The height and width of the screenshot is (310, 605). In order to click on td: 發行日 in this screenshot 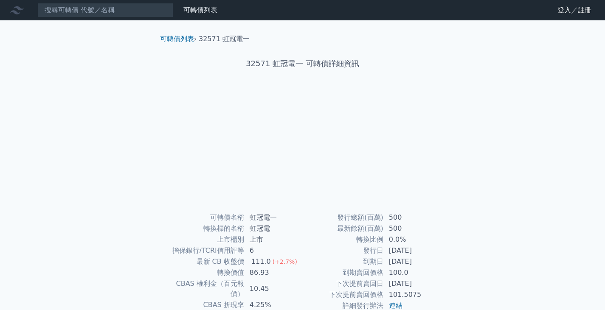, I will do `click(343, 251)`.